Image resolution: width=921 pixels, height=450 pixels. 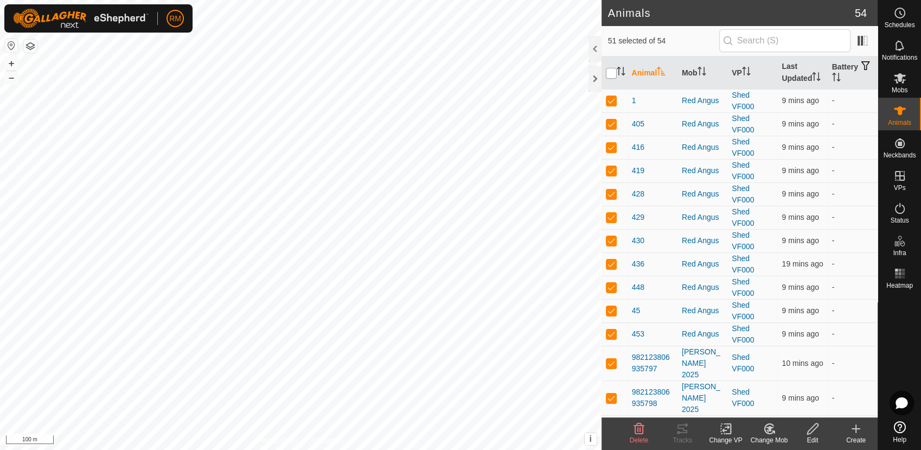 What do you see at coordinates (703, 73) in the screenshot?
I see `th: Mob` at bounding box center [703, 73].